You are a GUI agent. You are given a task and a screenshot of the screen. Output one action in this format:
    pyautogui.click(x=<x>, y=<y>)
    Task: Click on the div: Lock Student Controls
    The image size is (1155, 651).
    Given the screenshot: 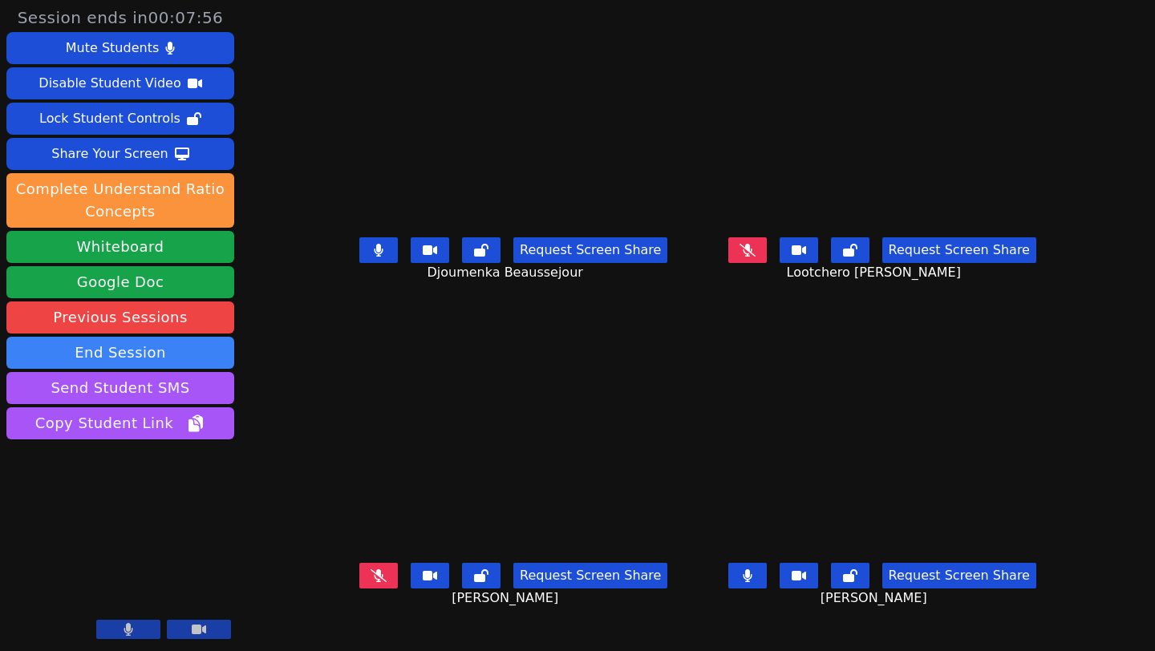 What is the action you would take?
    pyautogui.click(x=110, y=119)
    